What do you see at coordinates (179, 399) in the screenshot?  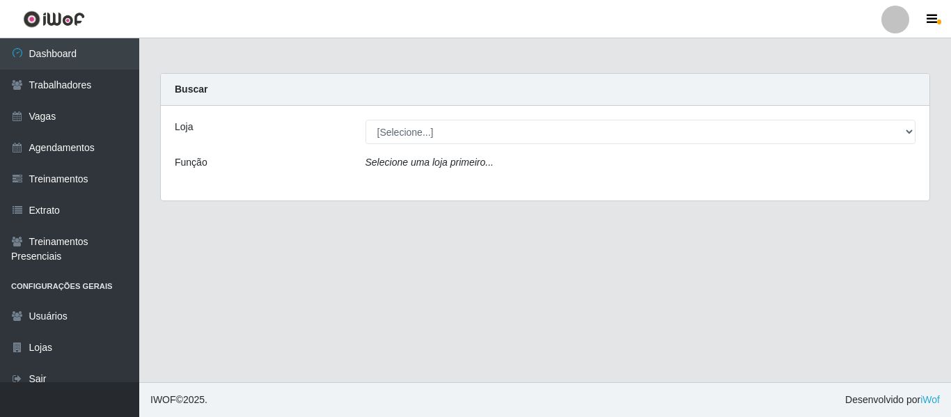 I see `span: © 2025 .` at bounding box center [179, 399].